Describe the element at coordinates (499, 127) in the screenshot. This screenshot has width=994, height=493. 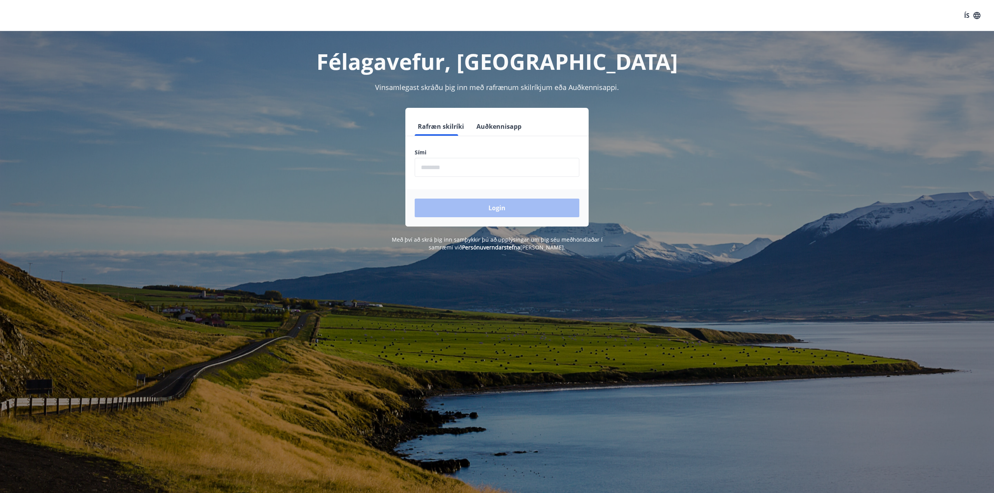
I see `button: Auðkennisapp` at that location.